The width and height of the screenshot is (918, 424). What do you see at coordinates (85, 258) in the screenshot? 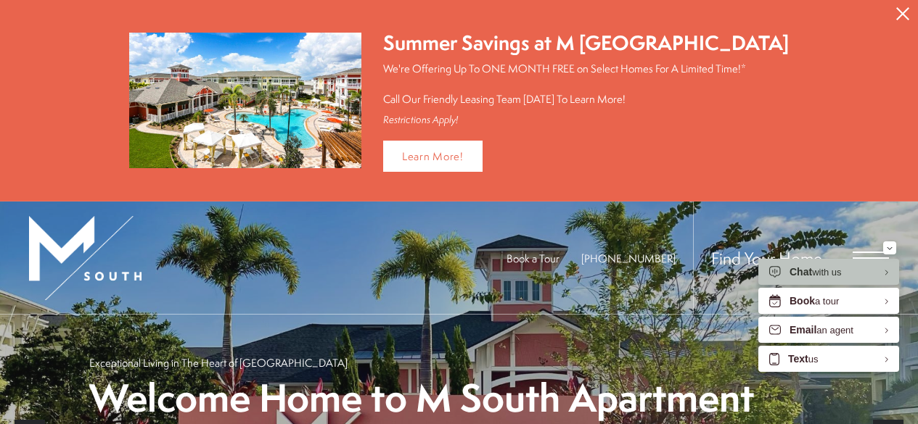
I see `img: MSouth` at bounding box center [85, 258].